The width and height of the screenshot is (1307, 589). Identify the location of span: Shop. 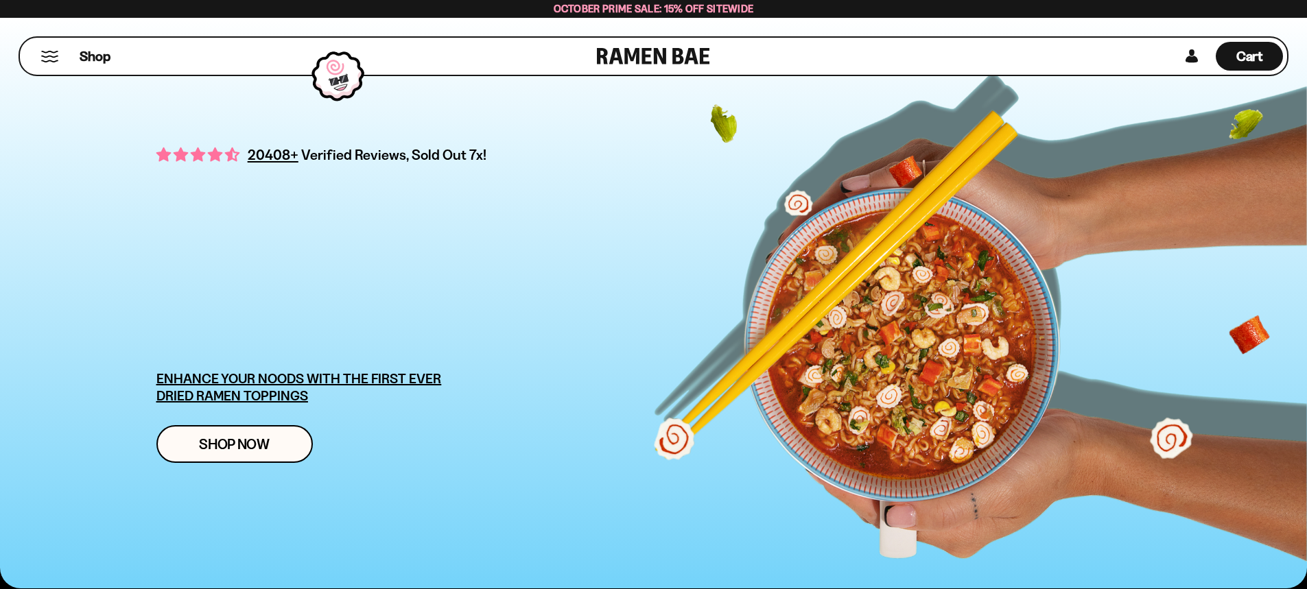
(95, 56).